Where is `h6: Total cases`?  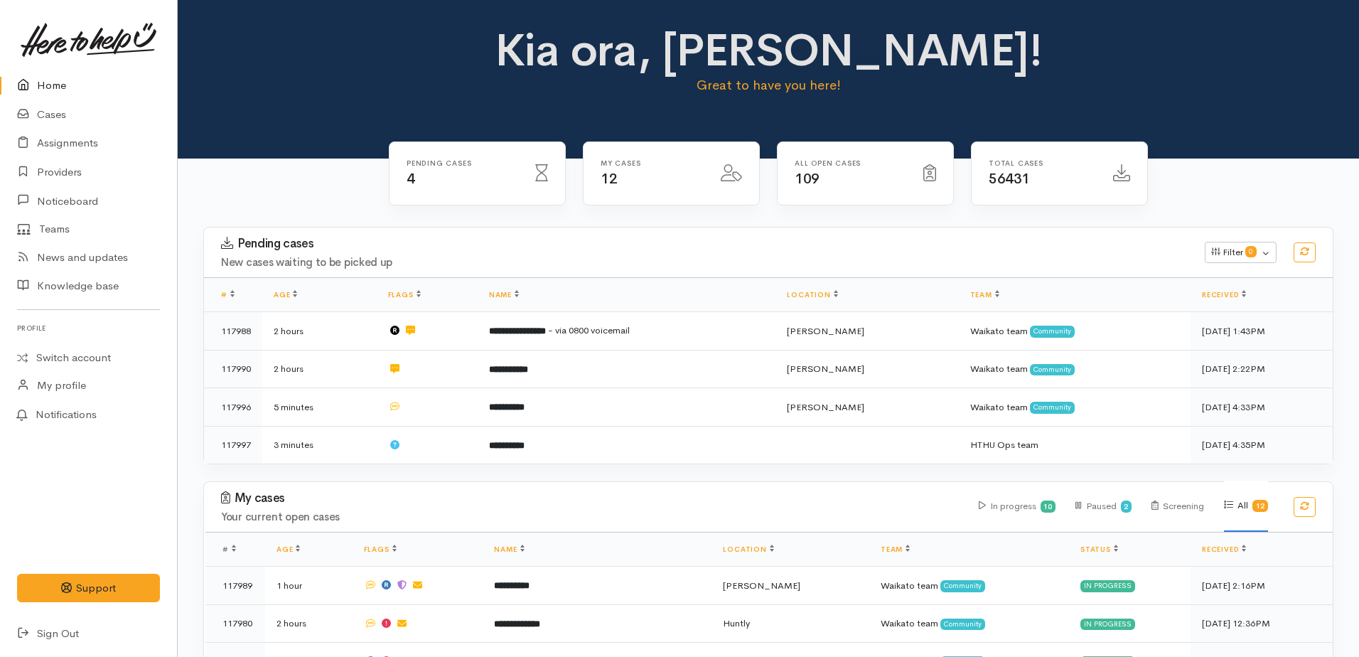
h6: Total cases is located at coordinates (1042, 163).